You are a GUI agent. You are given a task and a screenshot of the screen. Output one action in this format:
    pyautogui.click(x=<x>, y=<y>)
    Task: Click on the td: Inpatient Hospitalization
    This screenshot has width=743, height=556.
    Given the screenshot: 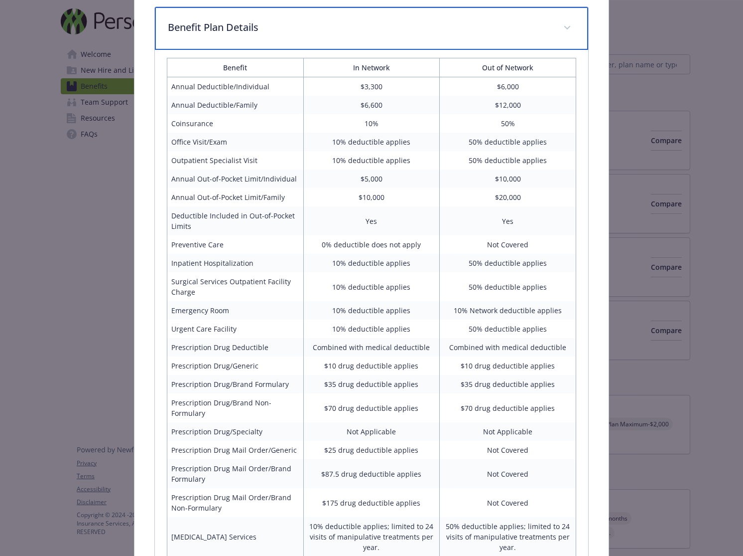 What is the action you would take?
    pyautogui.click(x=235, y=263)
    